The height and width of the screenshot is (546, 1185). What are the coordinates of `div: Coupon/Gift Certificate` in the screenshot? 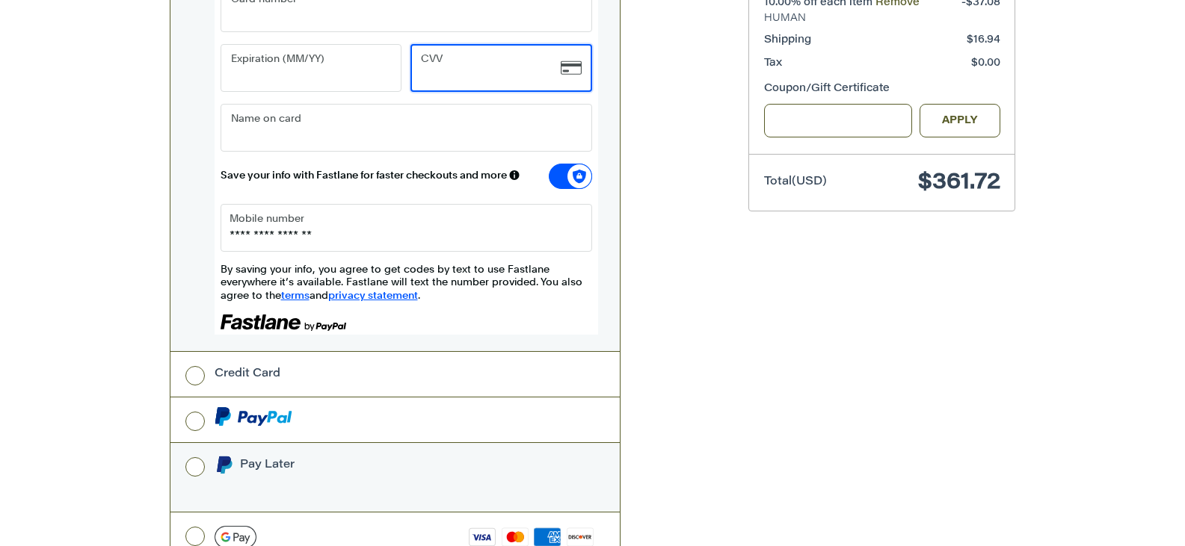 It's located at (882, 89).